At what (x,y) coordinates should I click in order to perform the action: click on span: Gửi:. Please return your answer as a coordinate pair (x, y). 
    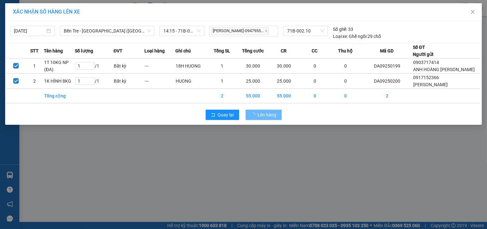
    Looking at the image, I should click on (10, 9).